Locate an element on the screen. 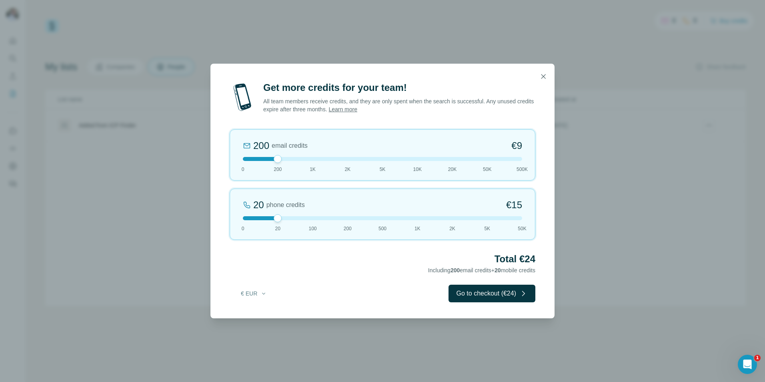 The width and height of the screenshot is (765, 382). span: 500K is located at coordinates (522, 169).